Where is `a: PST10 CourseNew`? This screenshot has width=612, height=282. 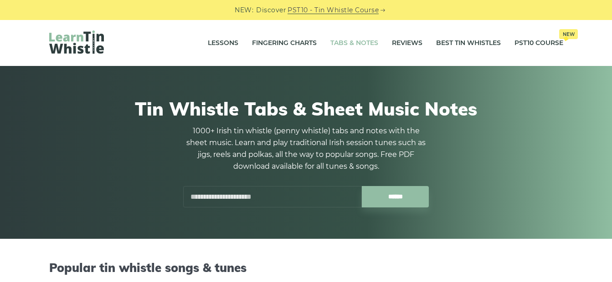 a: PST10 CourseNew is located at coordinates (538, 43).